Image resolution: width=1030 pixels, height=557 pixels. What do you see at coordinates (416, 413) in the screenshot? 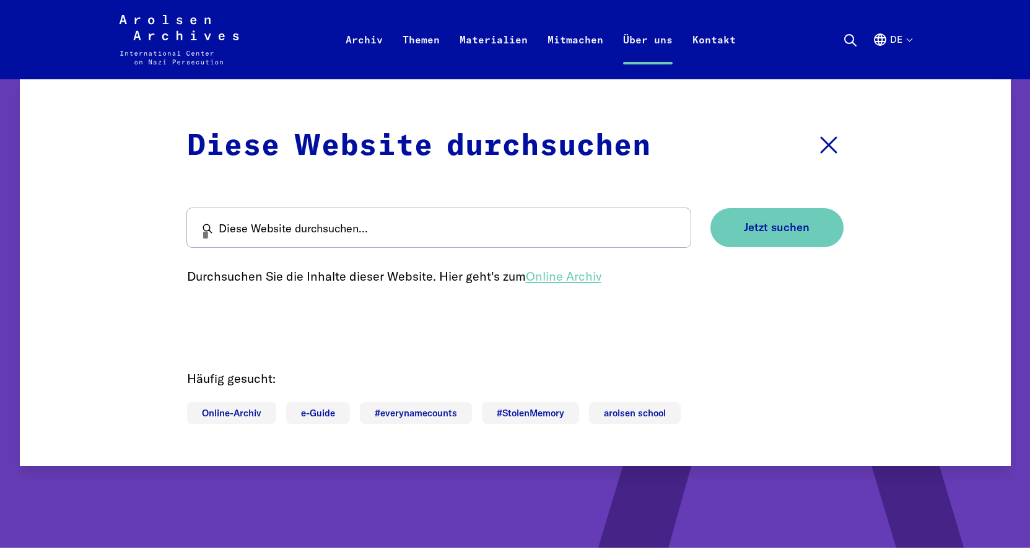
I see `a: #everynamecounts` at bounding box center [416, 413].